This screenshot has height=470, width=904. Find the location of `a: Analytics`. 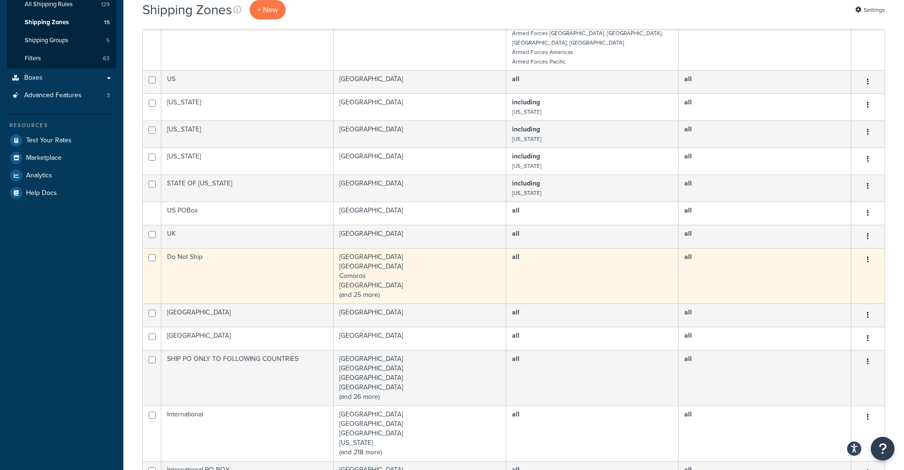

a: Analytics is located at coordinates (62, 176).